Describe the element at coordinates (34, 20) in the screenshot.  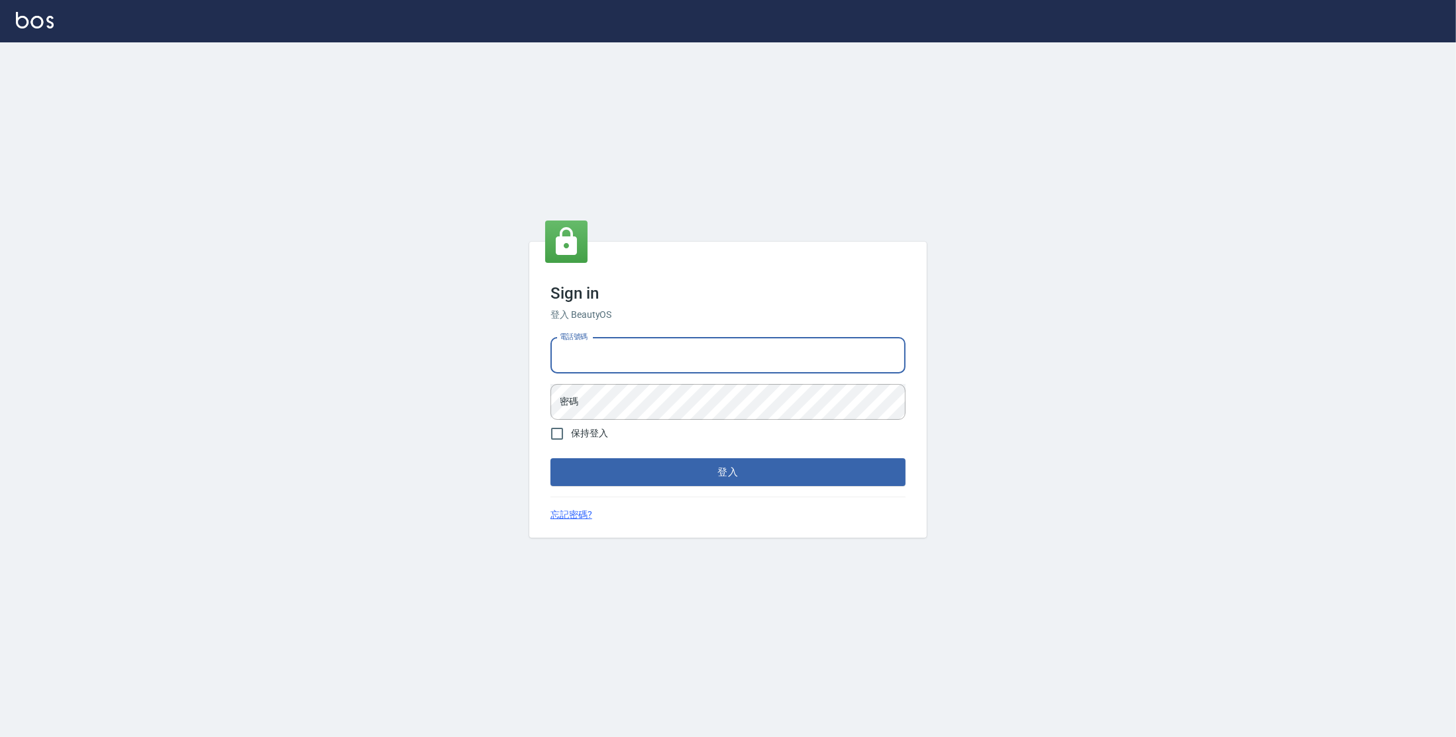
I see `img: Logo` at that location.